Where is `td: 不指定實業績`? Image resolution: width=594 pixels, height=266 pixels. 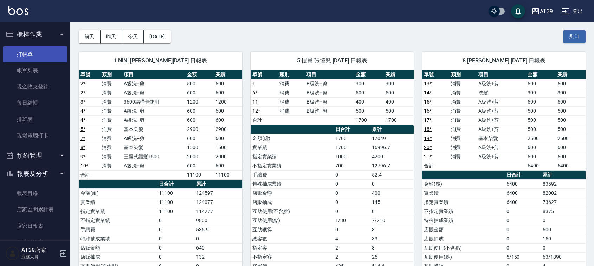 td: 不指定實業績 is located at coordinates (463, 212).